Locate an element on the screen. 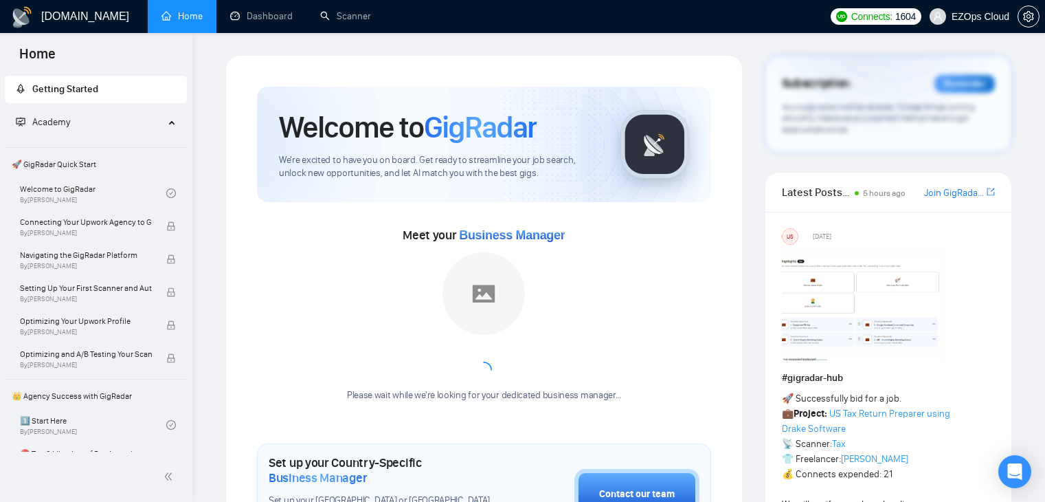 The image size is (1045, 502). span: Latest Posts from the GigRadar Community is located at coordinates (816, 192).